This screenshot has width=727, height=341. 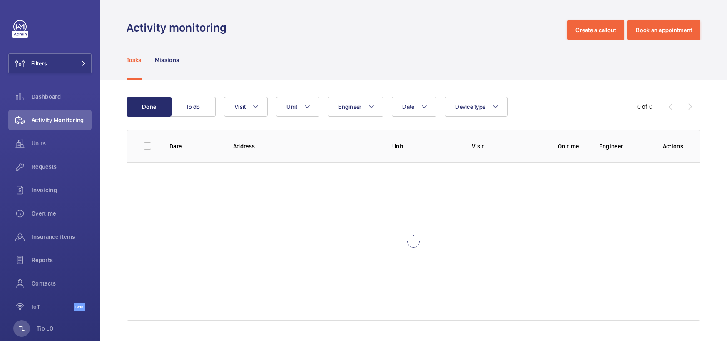 I want to click on span: Engineer, so click(x=350, y=107).